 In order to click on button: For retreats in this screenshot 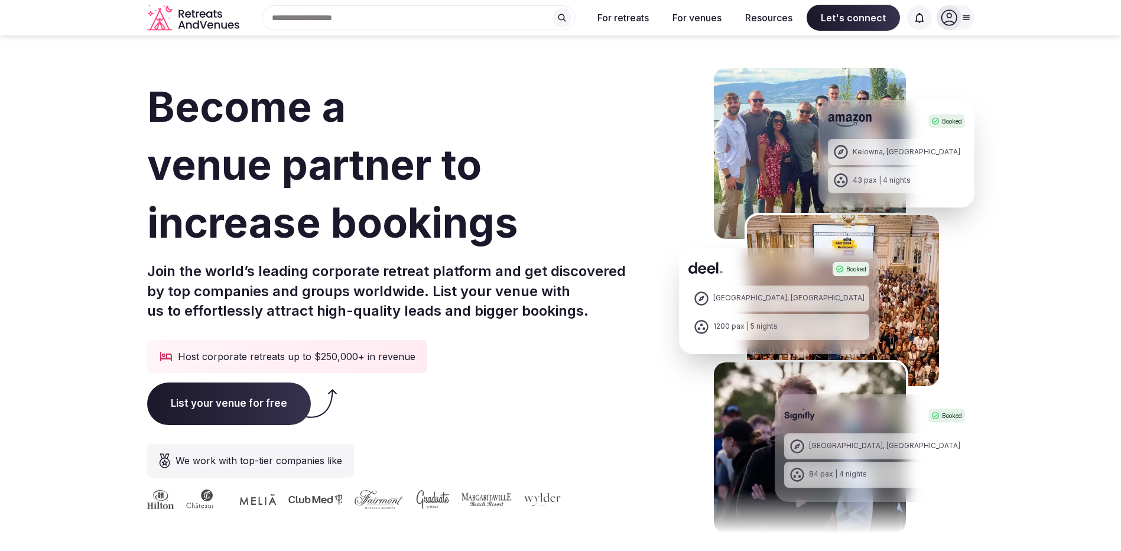, I will do `click(623, 18)`.